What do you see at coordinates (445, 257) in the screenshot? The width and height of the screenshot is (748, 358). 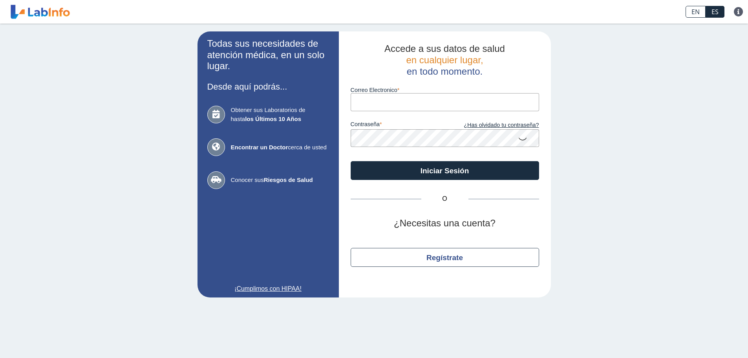 I see `button: Regístrate` at bounding box center [445, 257].